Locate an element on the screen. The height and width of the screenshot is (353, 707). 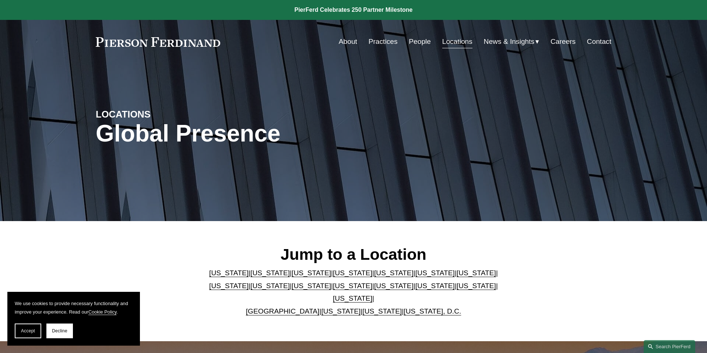
a: Practices is located at coordinates (383, 42).